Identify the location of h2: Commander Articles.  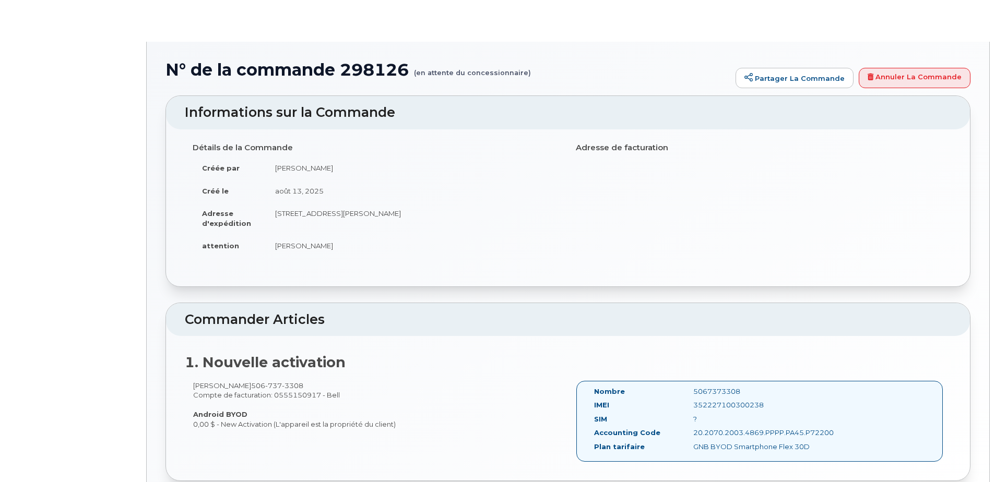
(568, 320).